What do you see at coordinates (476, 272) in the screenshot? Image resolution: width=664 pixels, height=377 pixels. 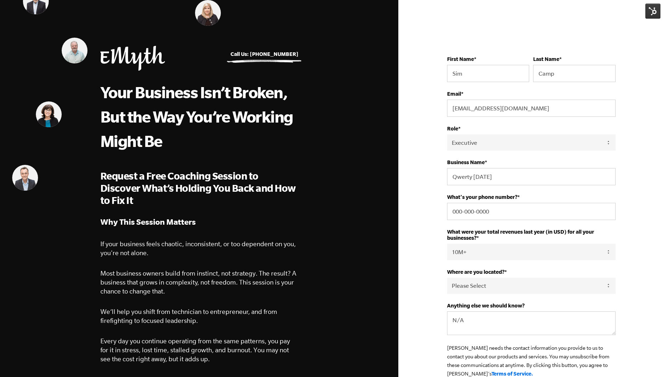 I see `strong: Where are you located?` at bounding box center [476, 272].